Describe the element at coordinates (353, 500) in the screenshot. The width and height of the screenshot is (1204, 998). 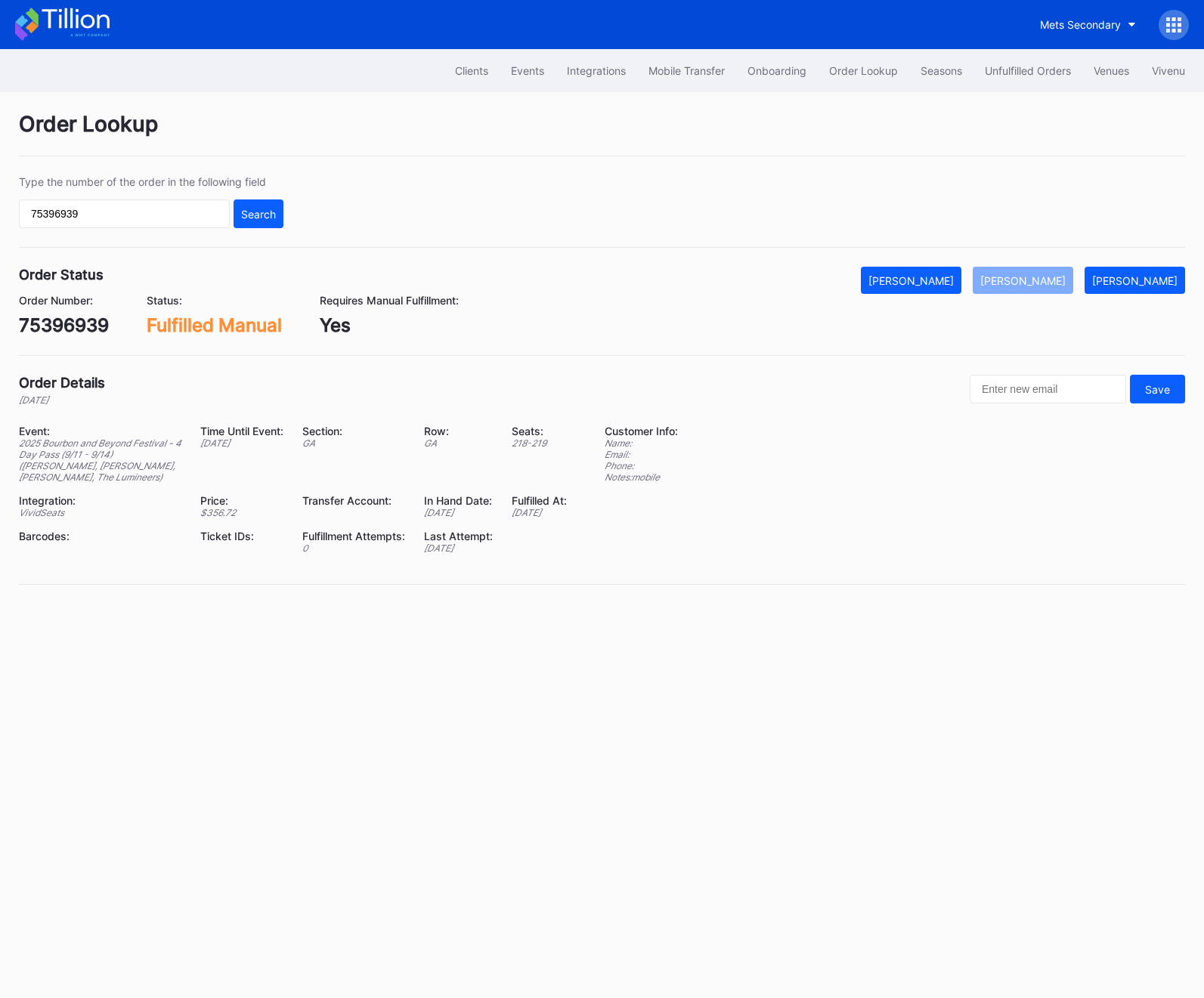
I see `div: Transfer Account:` at that location.